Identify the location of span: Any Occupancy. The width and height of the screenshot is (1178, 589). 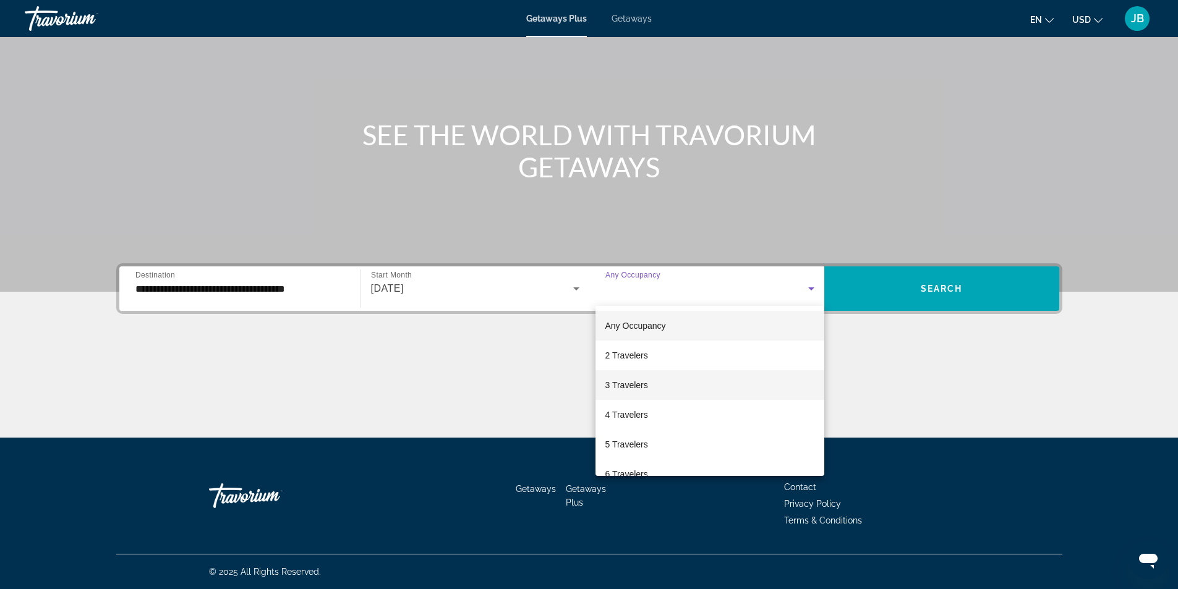
(636, 326).